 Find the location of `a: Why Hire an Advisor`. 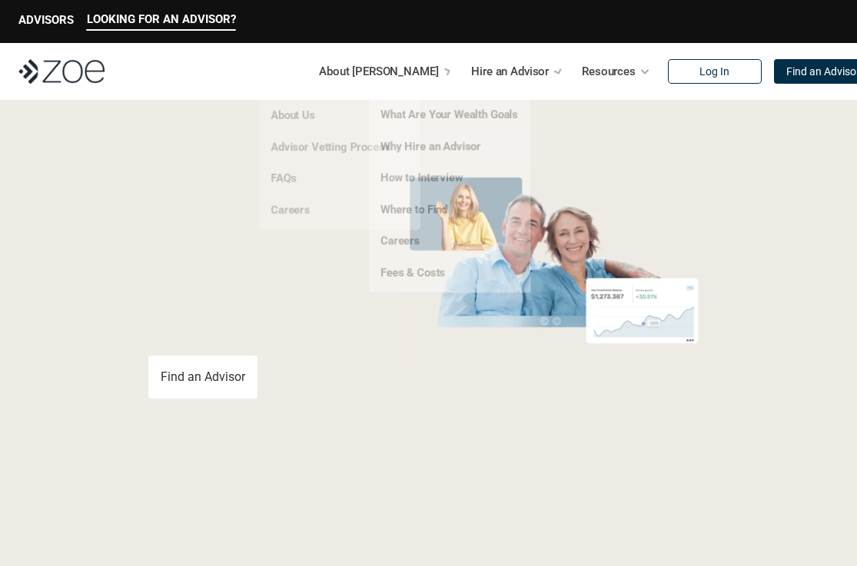

a: Why Hire an Advisor is located at coordinates (430, 145).